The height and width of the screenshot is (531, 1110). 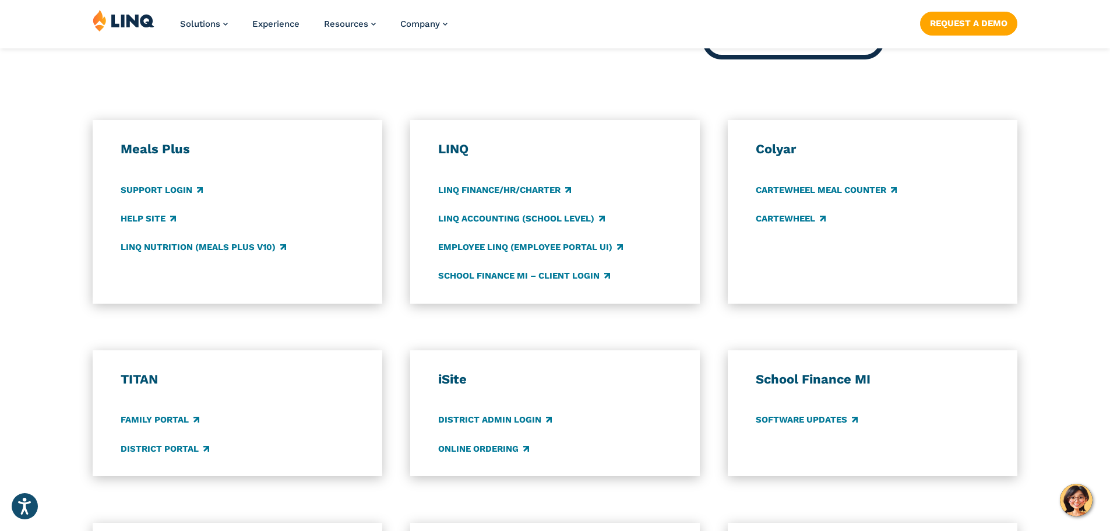 I want to click on span: Company, so click(x=420, y=24).